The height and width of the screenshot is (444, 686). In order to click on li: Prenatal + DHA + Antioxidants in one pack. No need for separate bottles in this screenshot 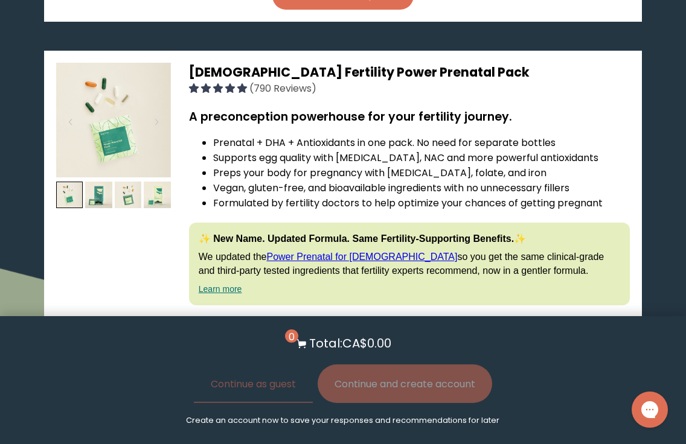, I will do `click(421, 142)`.